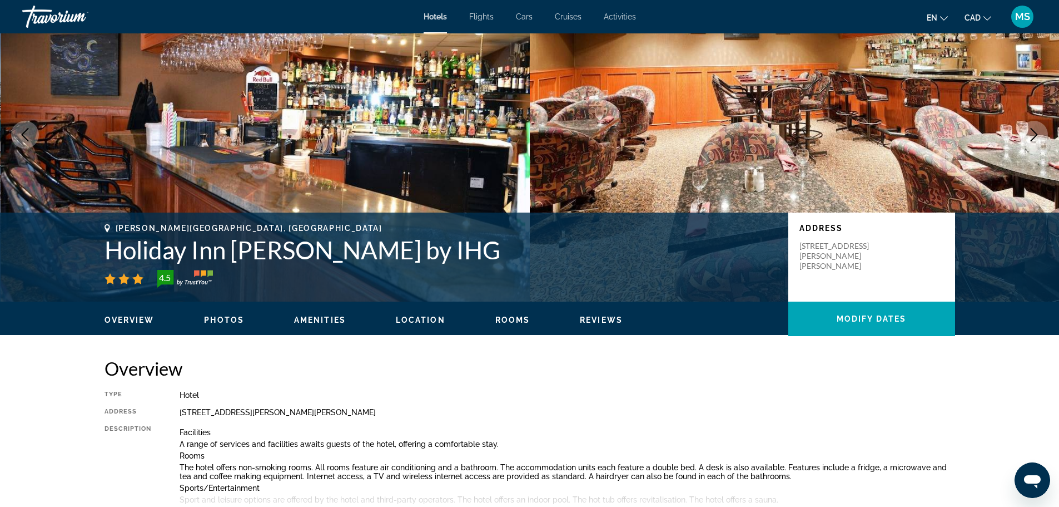  What do you see at coordinates (567, 432) in the screenshot?
I see `p: Facilities` at bounding box center [567, 432].